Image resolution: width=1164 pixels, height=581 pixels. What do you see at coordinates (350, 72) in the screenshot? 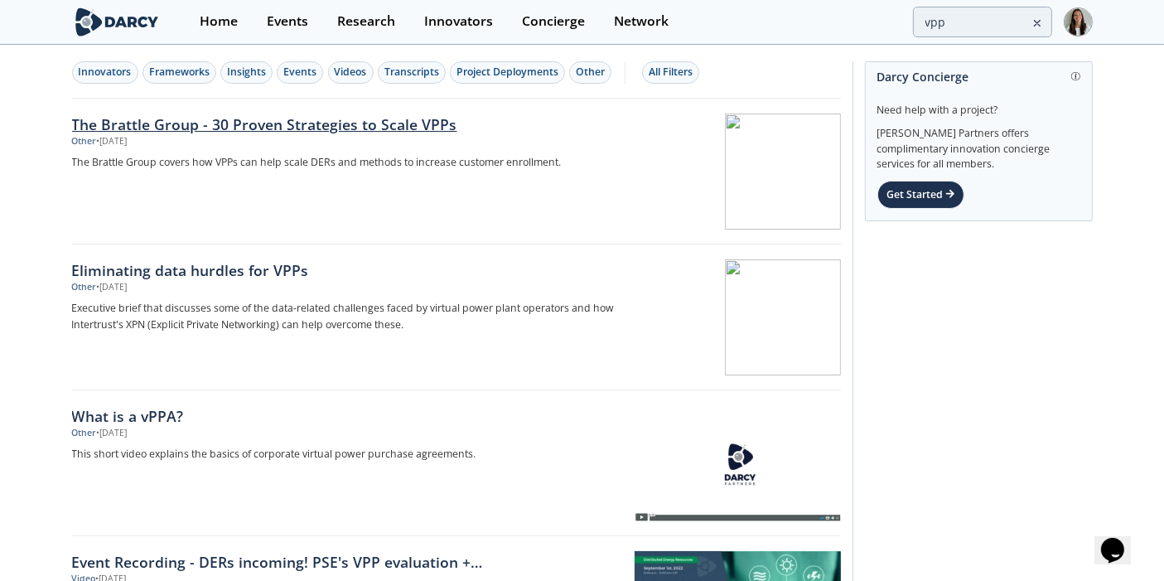
I see `button: Videos` at bounding box center [350, 72].